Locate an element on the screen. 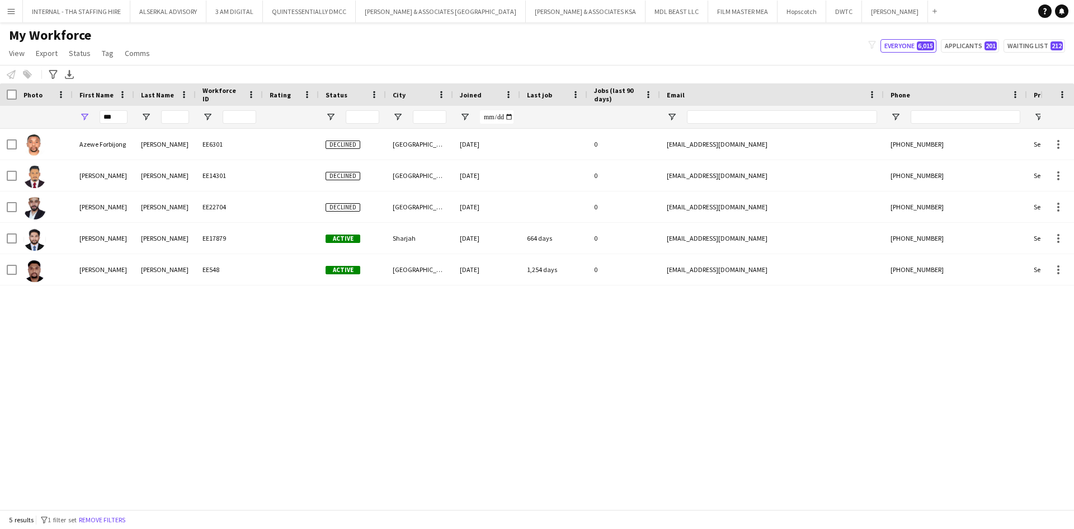 This screenshot has width=1074, height=529. span: Workforce ID is located at coordinates (223, 95).